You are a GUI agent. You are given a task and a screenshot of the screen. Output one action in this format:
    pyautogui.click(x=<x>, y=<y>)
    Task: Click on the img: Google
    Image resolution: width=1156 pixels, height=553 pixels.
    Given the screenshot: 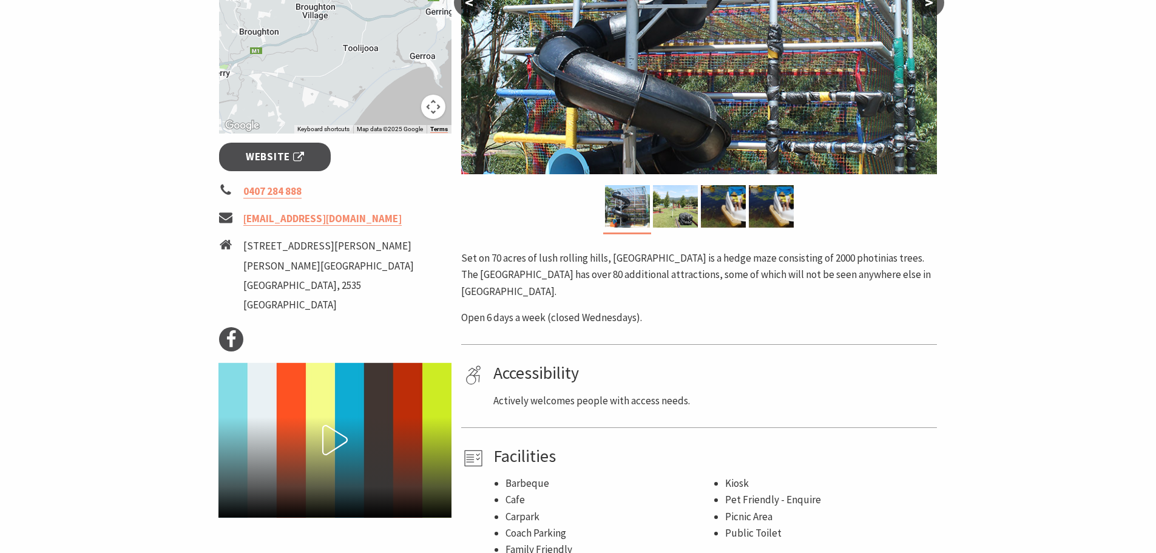 What is the action you would take?
    pyautogui.click(x=242, y=126)
    